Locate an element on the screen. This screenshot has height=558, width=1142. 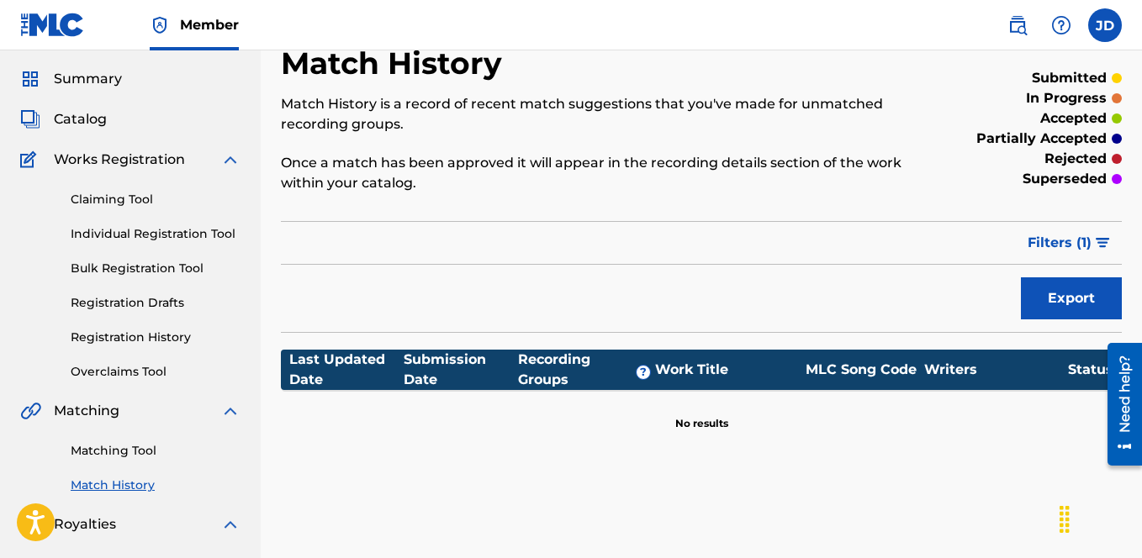
a: Match History is located at coordinates (156, 485).